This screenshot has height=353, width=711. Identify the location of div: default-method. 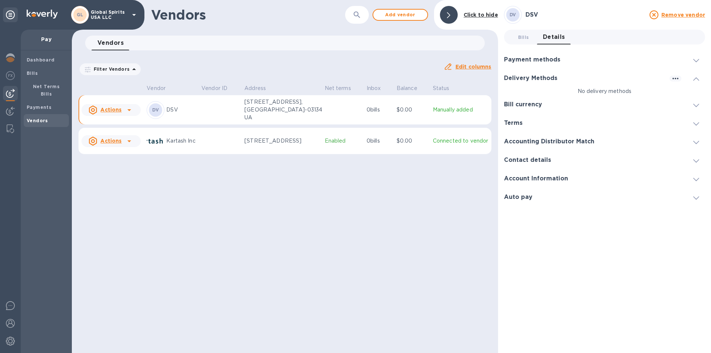
(604, 91).